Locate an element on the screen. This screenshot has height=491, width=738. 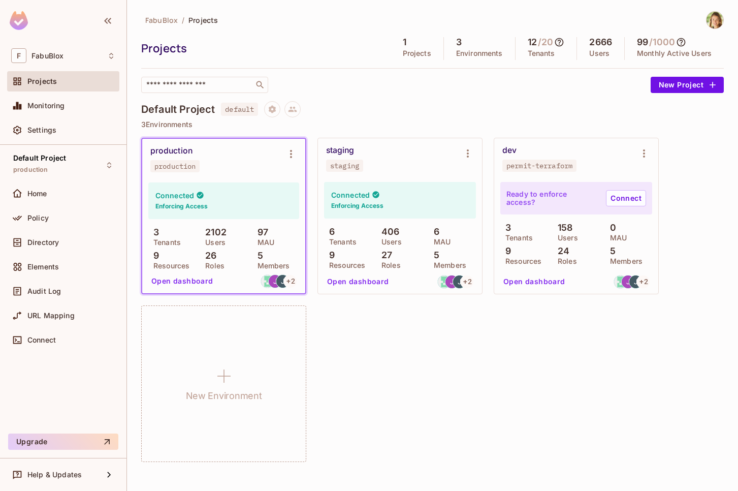
p: 2102 is located at coordinates (213, 232).